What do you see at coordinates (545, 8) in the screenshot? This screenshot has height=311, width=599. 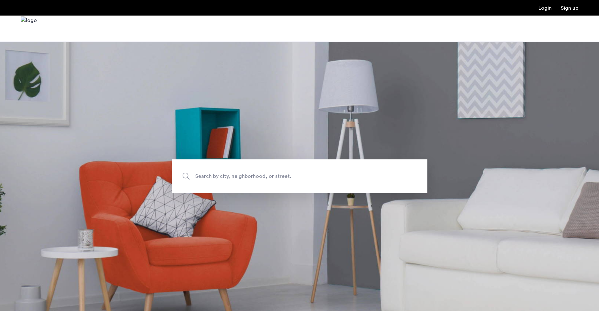 I see `a: Login` at bounding box center [545, 8].